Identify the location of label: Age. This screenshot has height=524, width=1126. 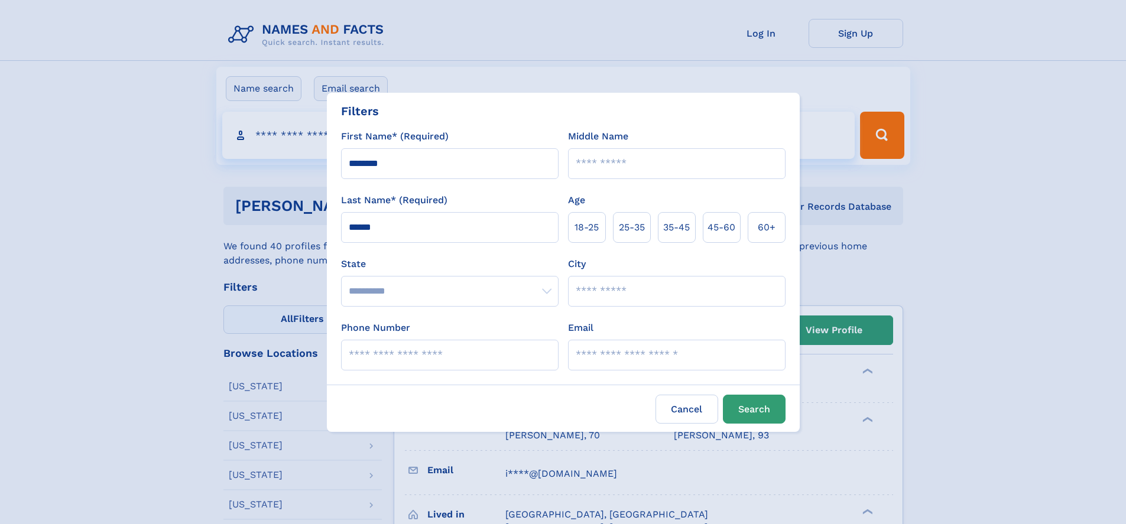
(576, 200).